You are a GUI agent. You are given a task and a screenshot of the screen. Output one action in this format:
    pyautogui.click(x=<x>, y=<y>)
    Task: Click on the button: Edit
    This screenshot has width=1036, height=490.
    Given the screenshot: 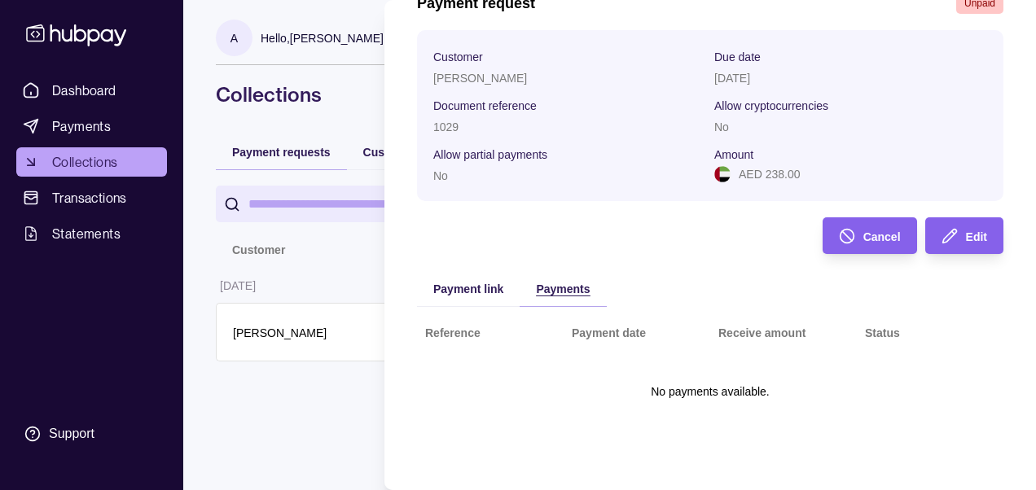 What is the action you would take?
    pyautogui.click(x=964, y=235)
    